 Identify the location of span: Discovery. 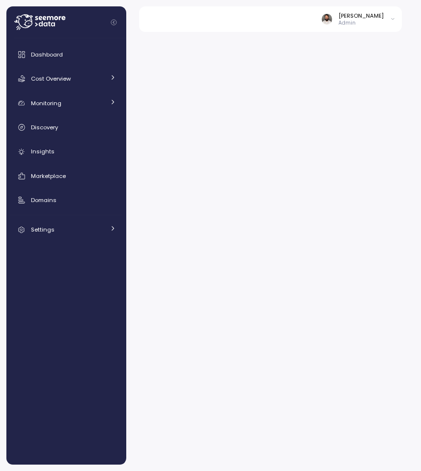
(44, 127).